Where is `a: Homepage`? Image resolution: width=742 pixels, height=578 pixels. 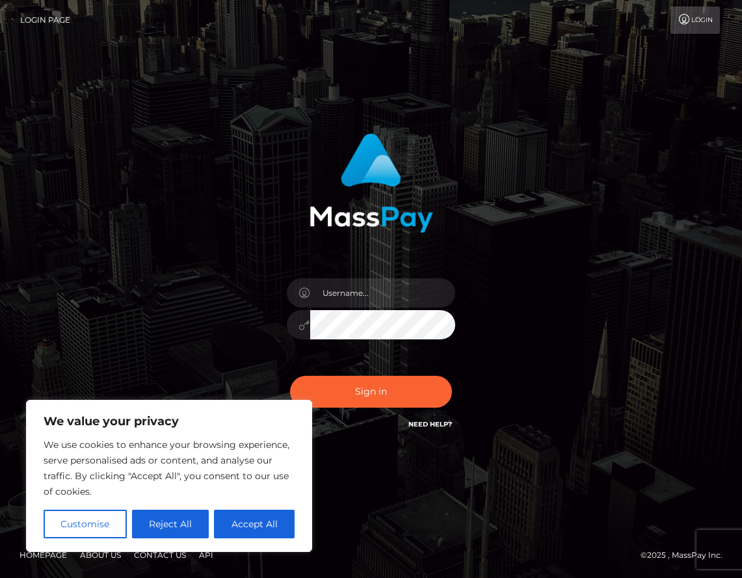 a: Homepage is located at coordinates (43, 555).